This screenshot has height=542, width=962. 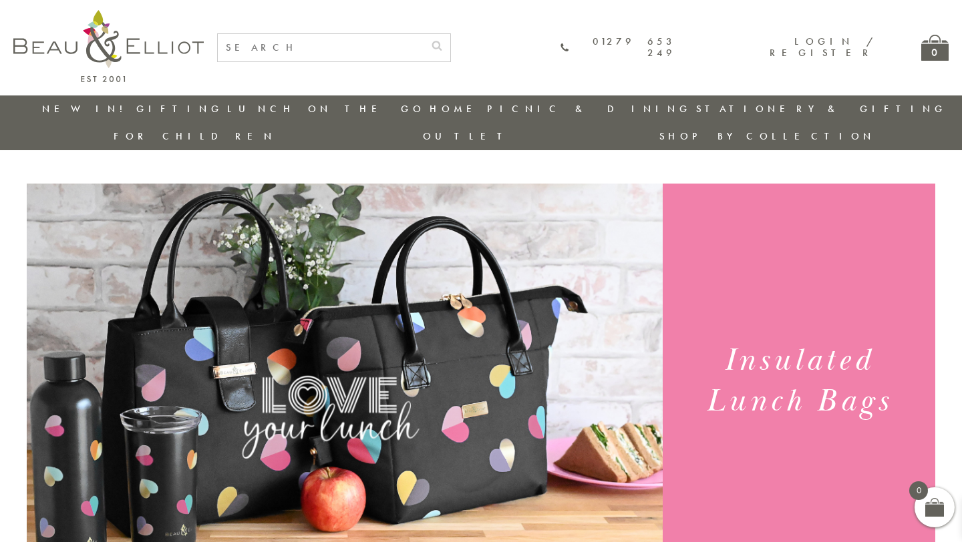 I want to click on img: logo, so click(x=108, y=46).